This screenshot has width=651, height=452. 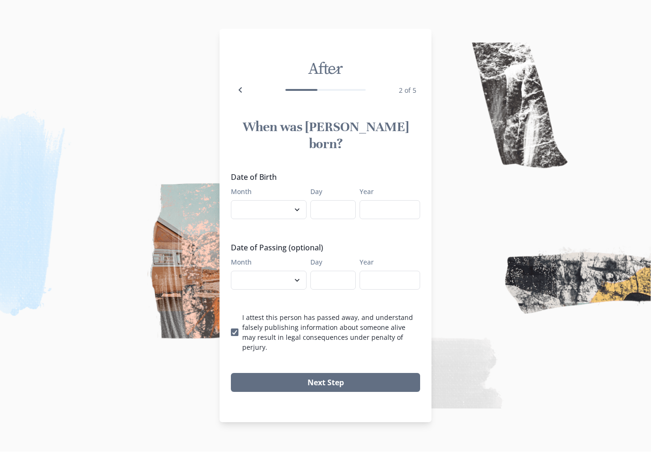 What do you see at coordinates (331, 333) in the screenshot?
I see `p: I attest this person has passed away, and understand falsely publishing information about someone...` at bounding box center [331, 333].